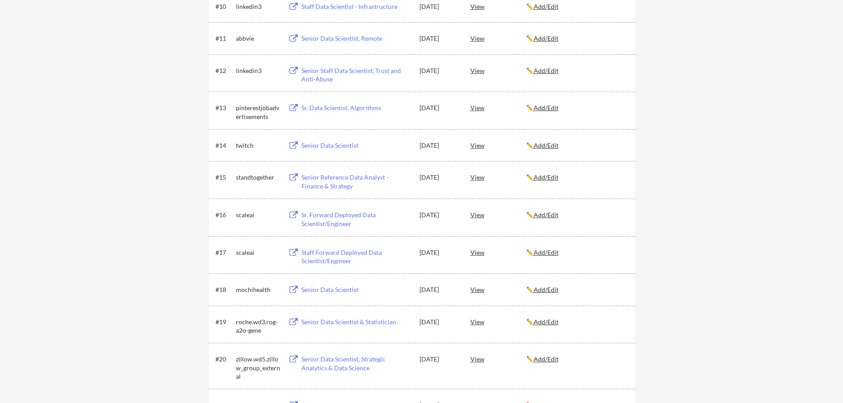 The image size is (843, 403). What do you see at coordinates (258, 368) in the screenshot?
I see `div: zillow.wd5.zillow_group_external` at bounding box center [258, 368].